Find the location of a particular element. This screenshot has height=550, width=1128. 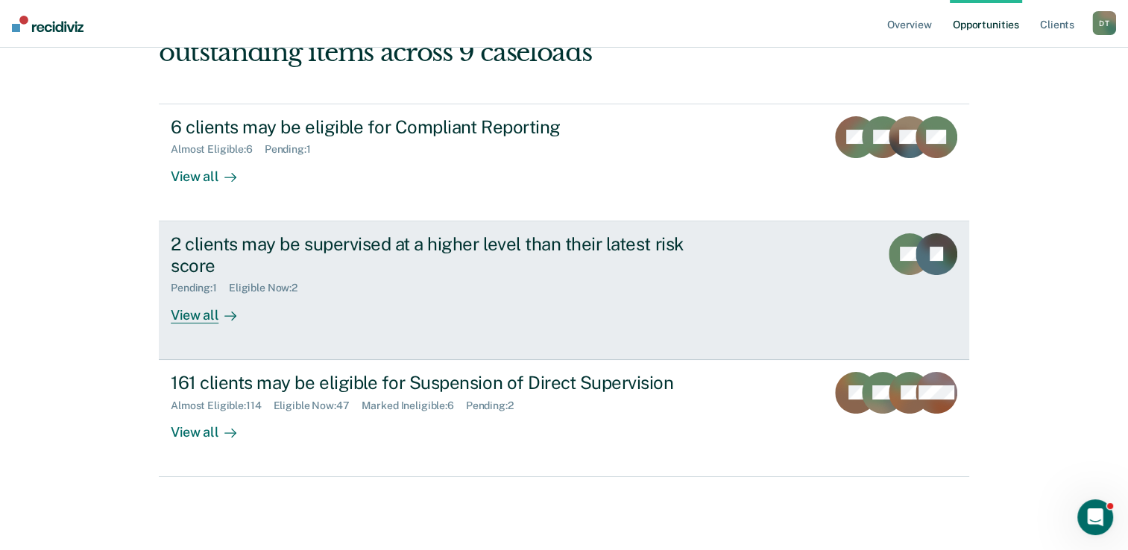

div: Eligible Now : 47 is located at coordinates (318, 406).